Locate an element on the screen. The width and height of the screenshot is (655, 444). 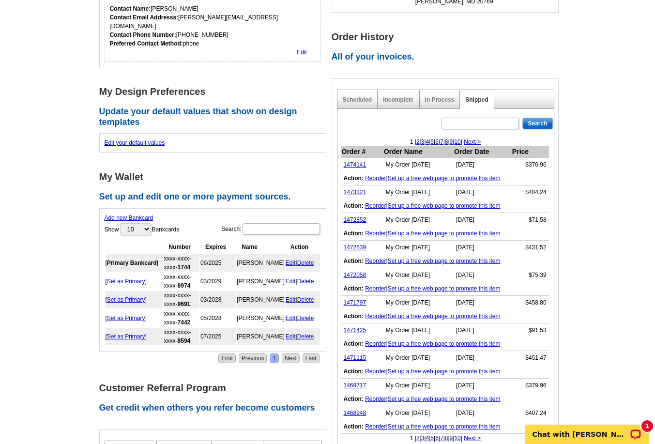
a: 1474141 is located at coordinates (355, 165).